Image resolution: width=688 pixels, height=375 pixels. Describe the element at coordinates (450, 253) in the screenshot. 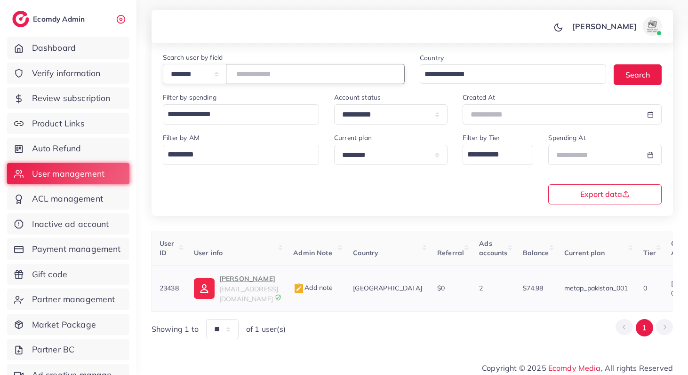

I see `span: Referral` at that location.